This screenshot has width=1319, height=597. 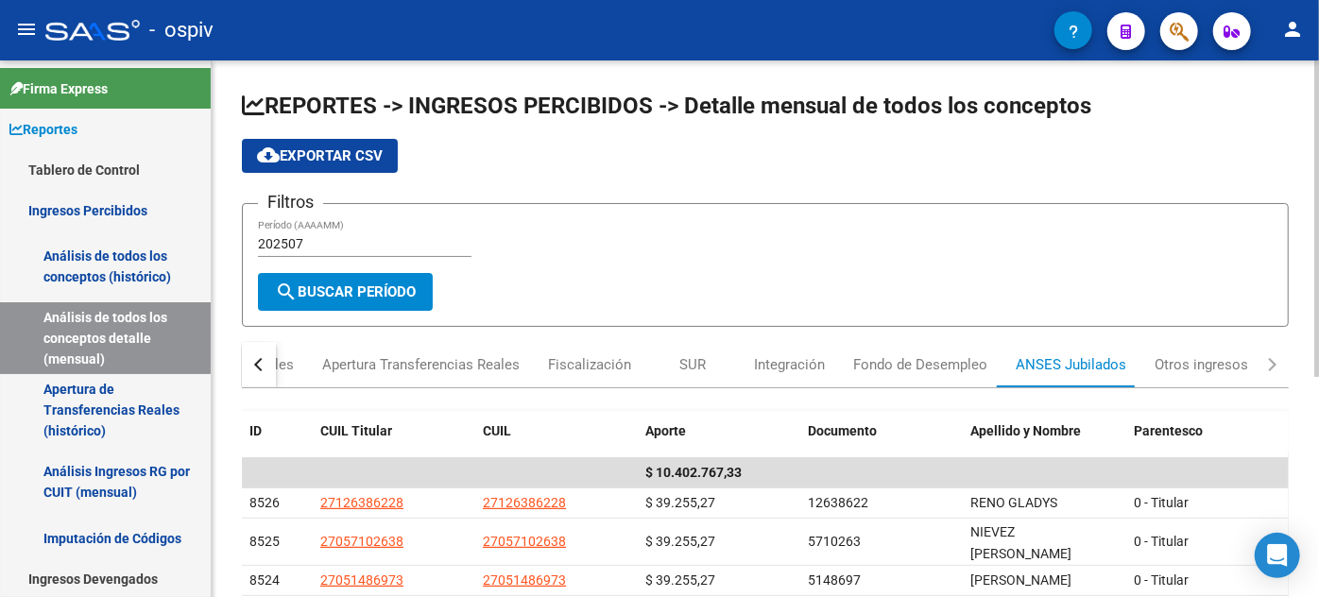 I want to click on span: NIEVEZ ANA CRISTINA, so click(x=1021, y=542).